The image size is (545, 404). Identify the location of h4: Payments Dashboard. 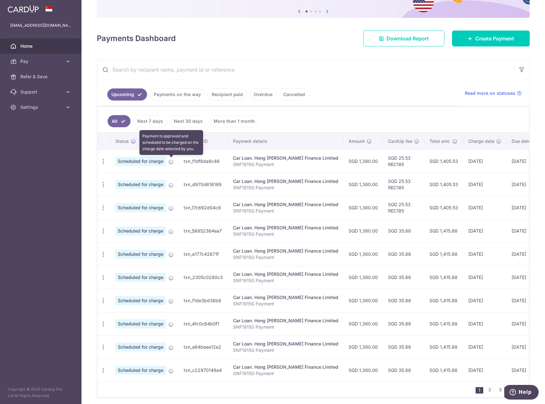
(136, 39).